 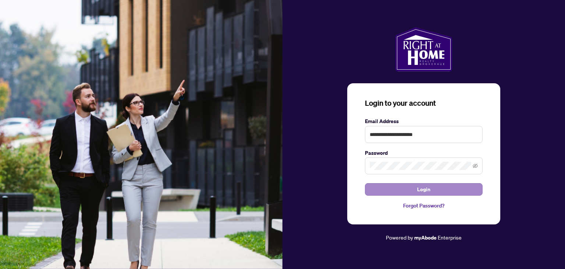 What do you see at coordinates (424, 121) in the screenshot?
I see `label: Email Address` at bounding box center [424, 121].